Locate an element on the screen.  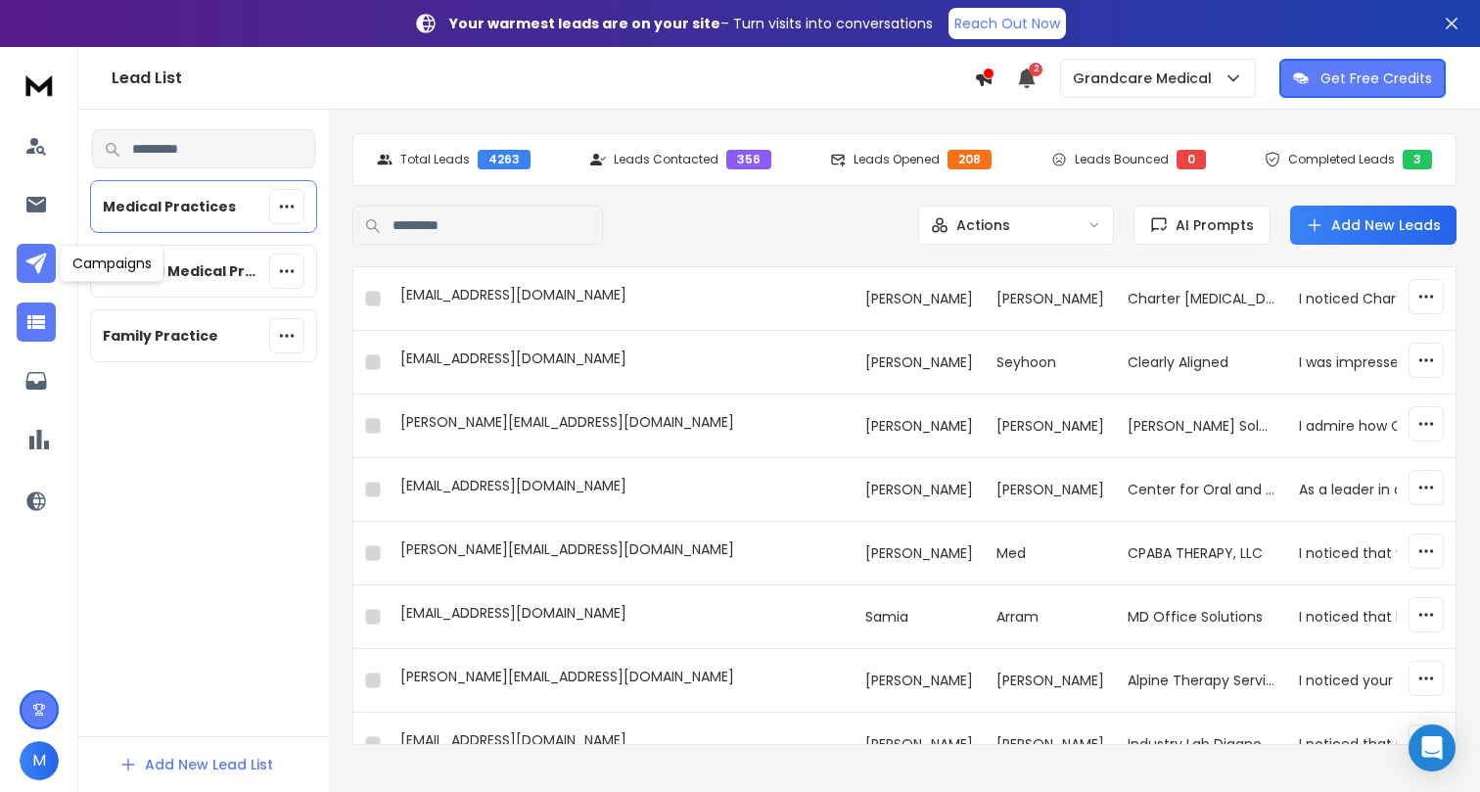
td: I was impressed to see how Clearly Aligned is dedicated to enhancing patient care through innovat... is located at coordinates (1372, 362).